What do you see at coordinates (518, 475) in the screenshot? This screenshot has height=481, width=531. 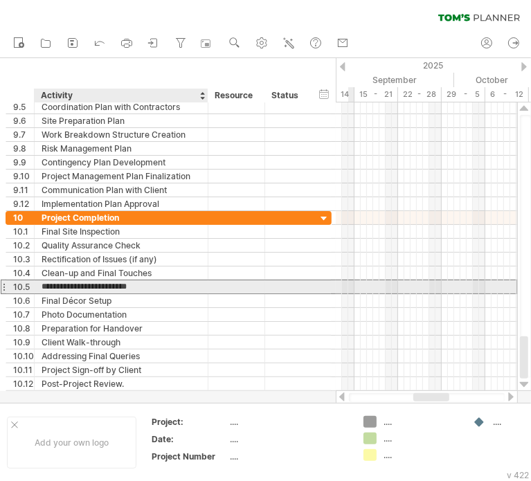 I see `div: v 422` at bounding box center [518, 475].